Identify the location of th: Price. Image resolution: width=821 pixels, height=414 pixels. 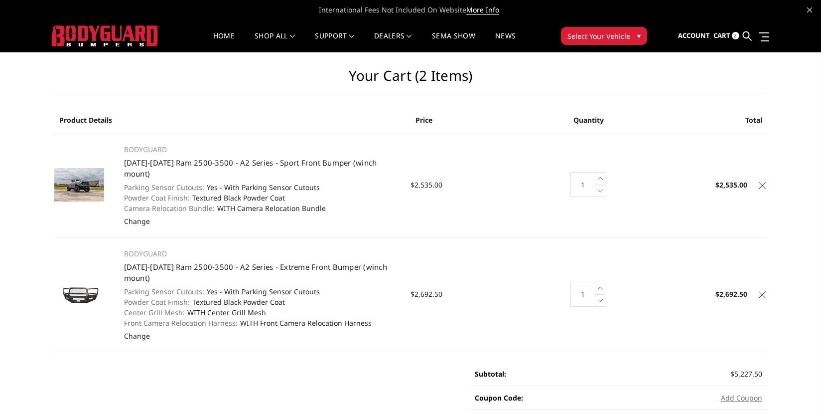
(470, 120).